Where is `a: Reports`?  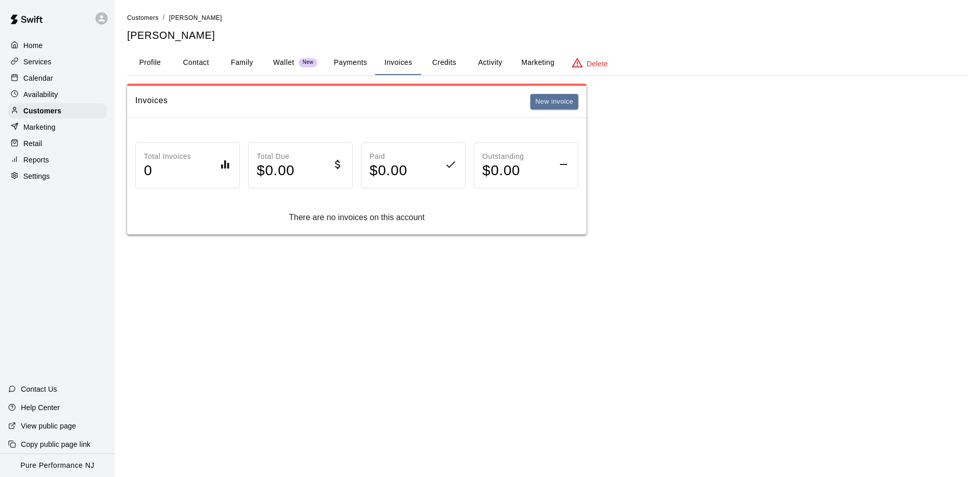 a: Reports is located at coordinates (57, 160).